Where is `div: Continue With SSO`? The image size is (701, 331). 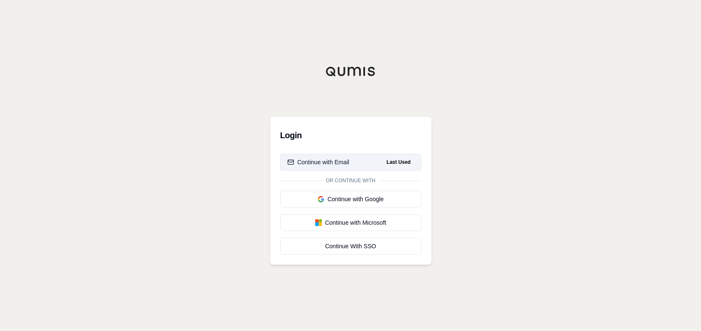
div: Continue With SSO is located at coordinates (350, 246).